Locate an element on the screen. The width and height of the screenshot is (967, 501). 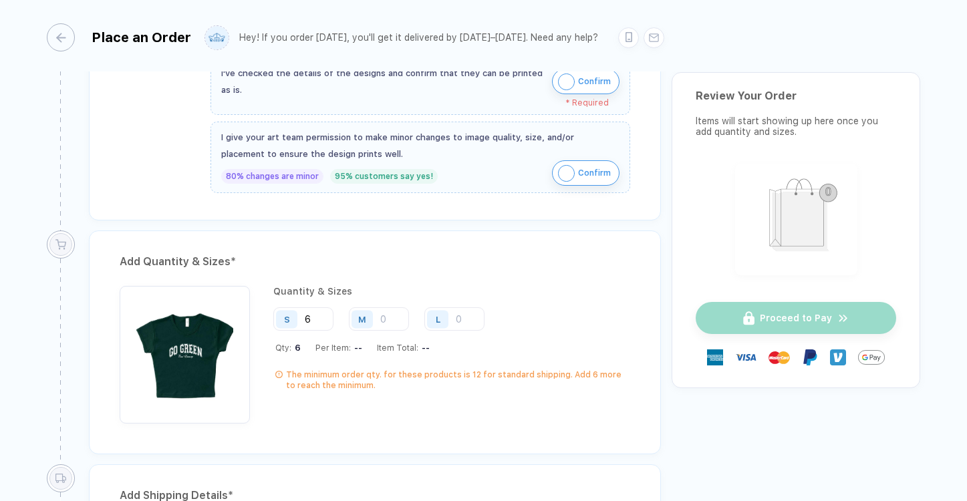
img: Paypal is located at coordinates (810, 358).